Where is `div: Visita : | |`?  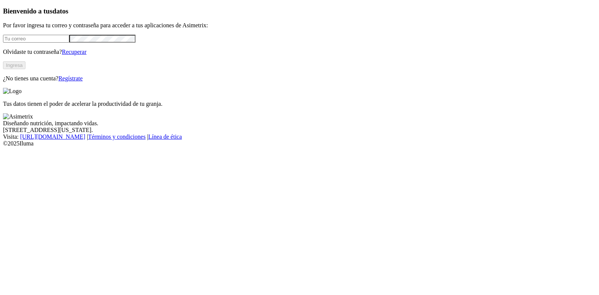 div: Visita : | | is located at coordinates (299, 137).